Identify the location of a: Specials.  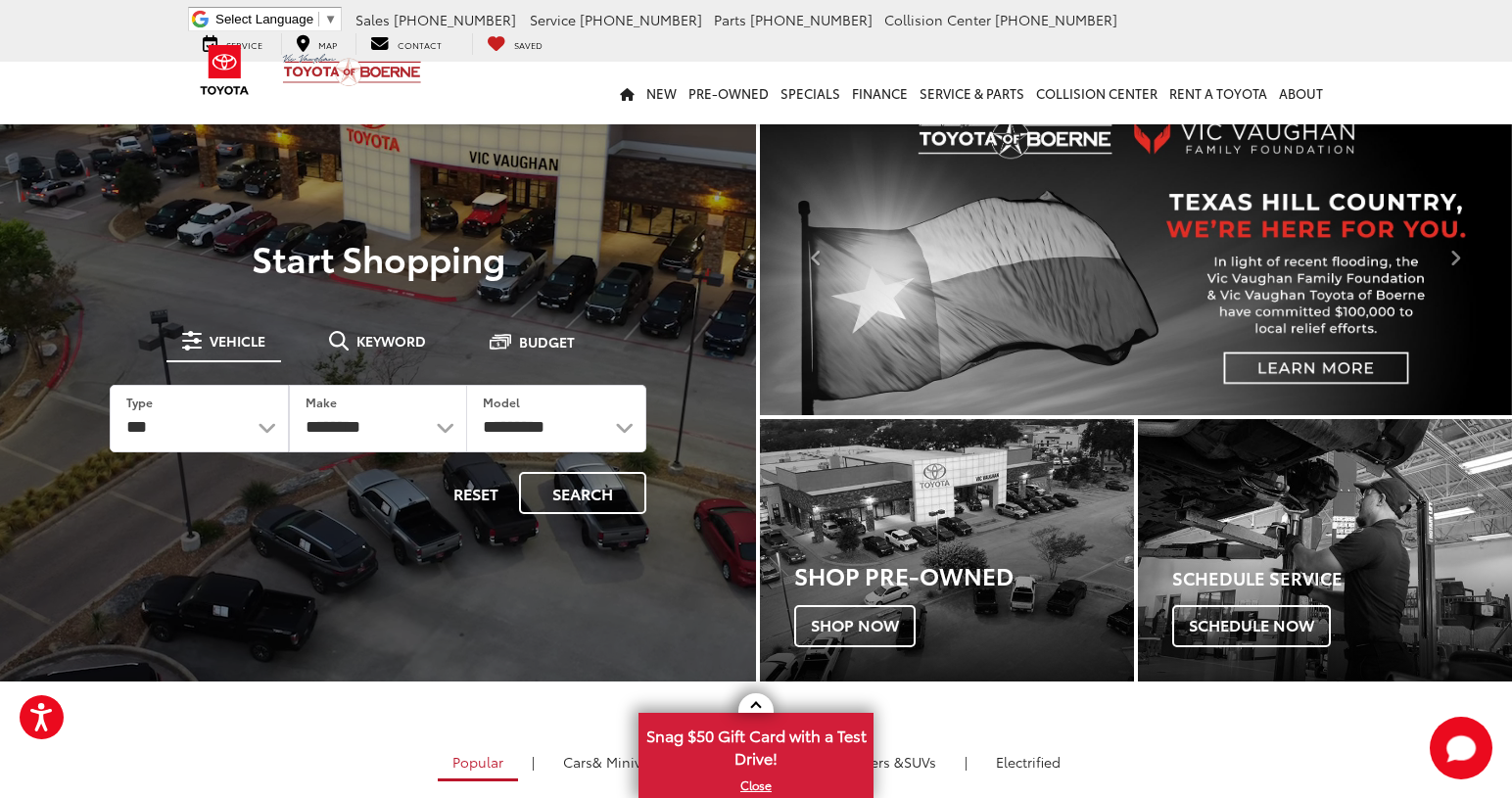
(810, 93).